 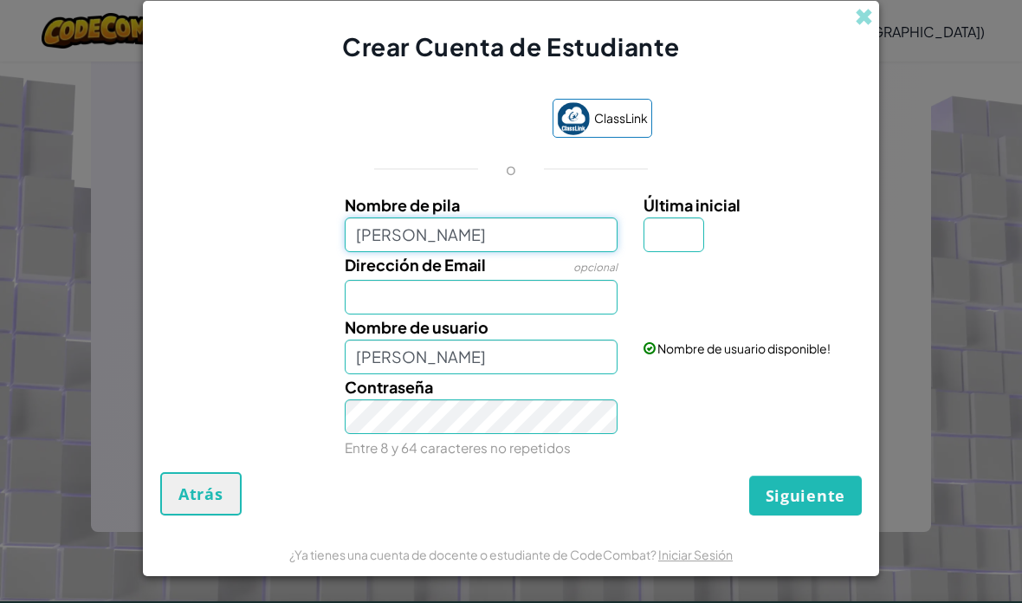 I want to click on button: Atrás, so click(x=201, y=494).